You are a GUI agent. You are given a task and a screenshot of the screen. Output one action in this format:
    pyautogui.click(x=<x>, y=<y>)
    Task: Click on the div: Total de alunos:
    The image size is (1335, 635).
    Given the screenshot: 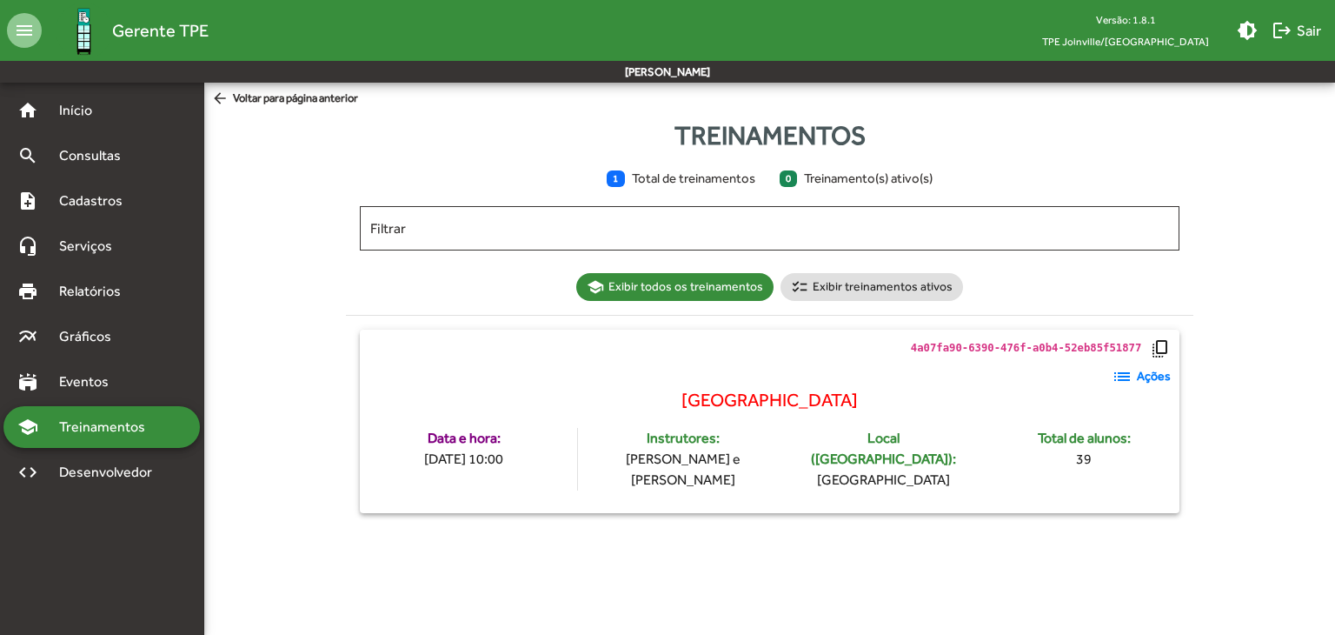 What is the action you would take?
    pyautogui.click(x=1084, y=438)
    